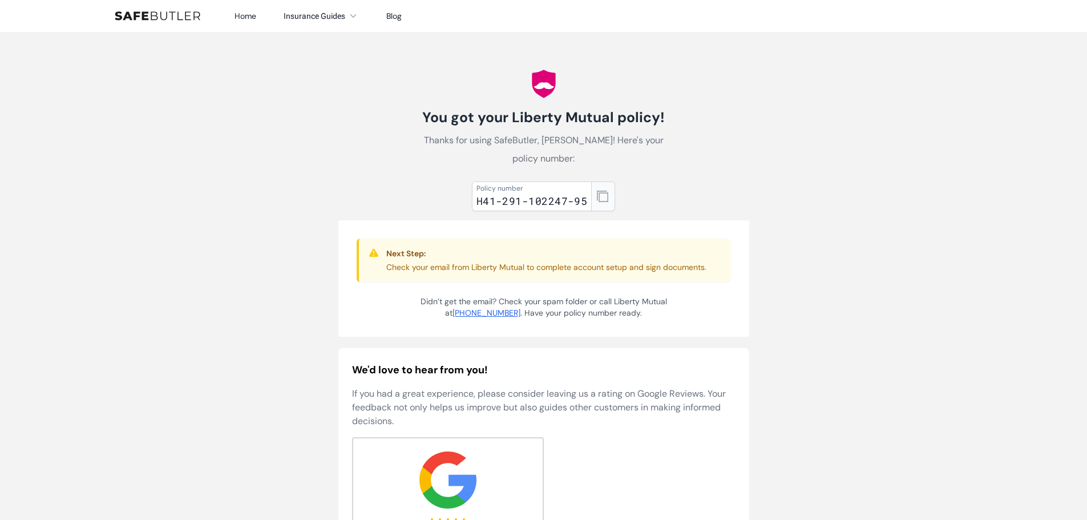 The image size is (1087, 520). Describe the element at coordinates (394, 16) in the screenshot. I see `a: Blog` at that location.